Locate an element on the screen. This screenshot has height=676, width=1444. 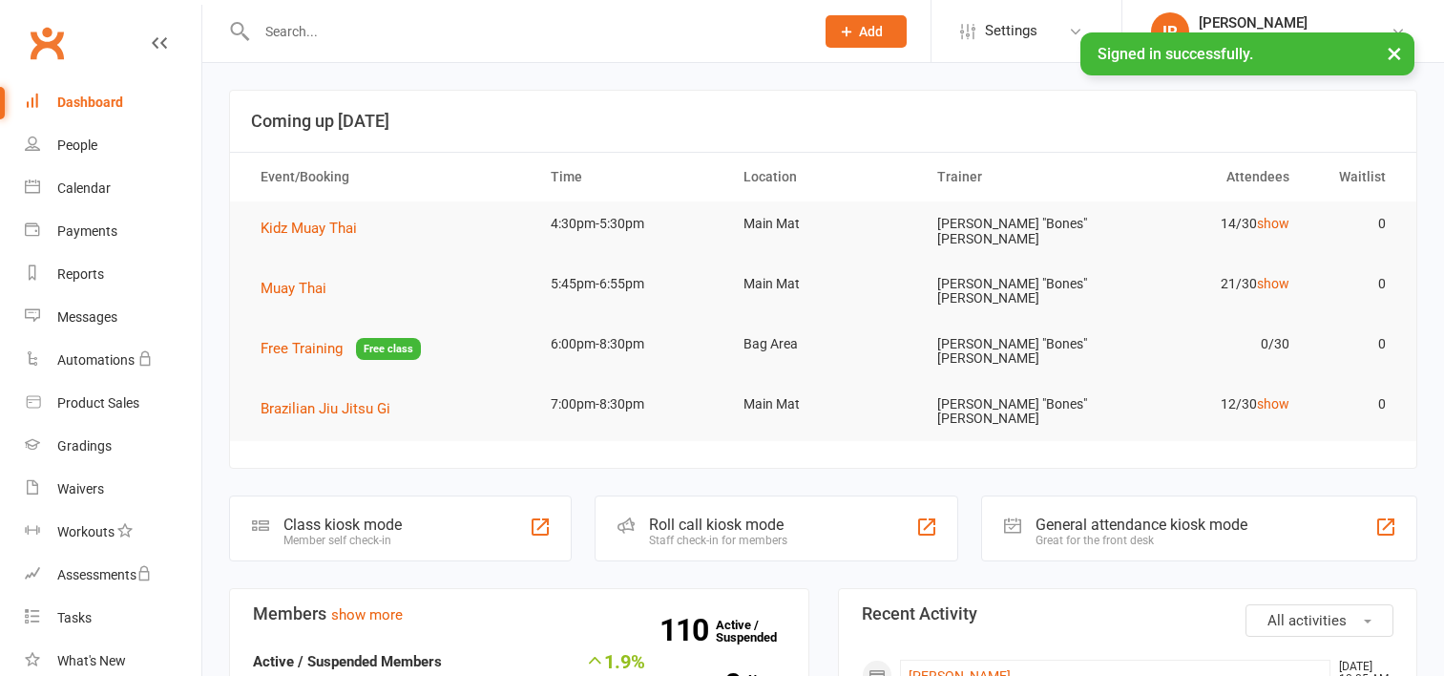
td: 6:00pm-8:30pm is located at coordinates (630, 344).